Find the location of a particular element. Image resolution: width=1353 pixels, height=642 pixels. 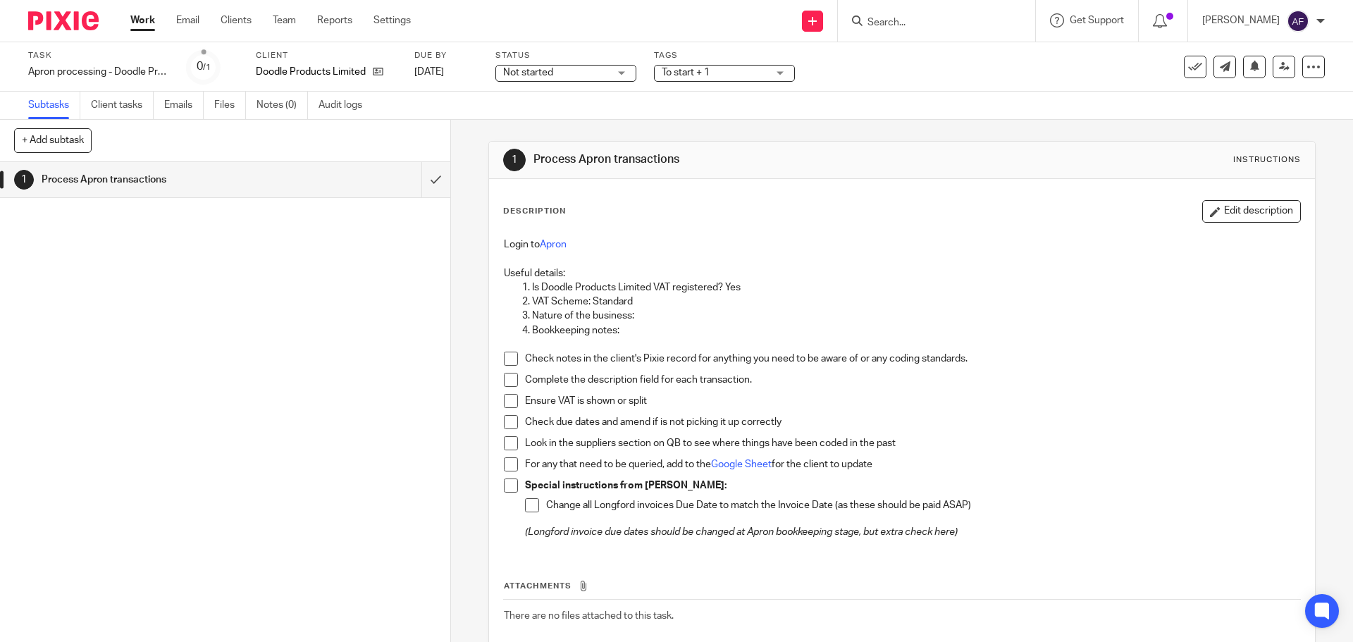

em: (Longford invoice due dates should be changed at Apron bookkeeping stage, but extra check here) is located at coordinates (741, 532).